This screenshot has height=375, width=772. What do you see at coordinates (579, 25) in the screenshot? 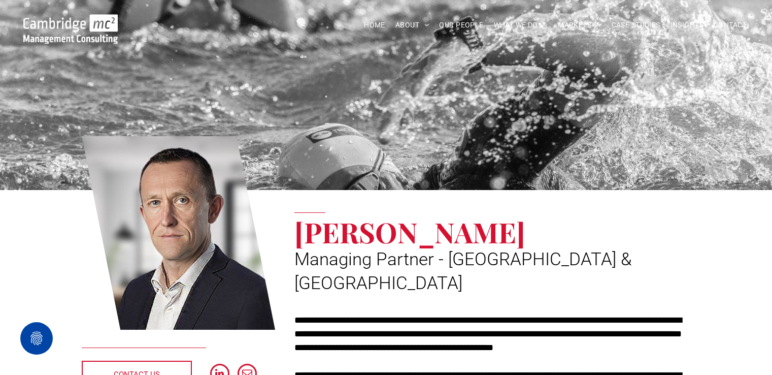
I see `a: MARKETS` at bounding box center [579, 25].